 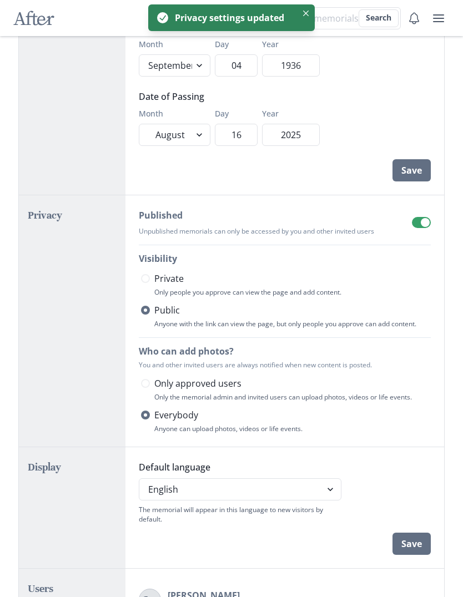 What do you see at coordinates (285, 365) in the screenshot?
I see `p: You and other invited users are always notified when new content is posted.` at bounding box center [285, 365].